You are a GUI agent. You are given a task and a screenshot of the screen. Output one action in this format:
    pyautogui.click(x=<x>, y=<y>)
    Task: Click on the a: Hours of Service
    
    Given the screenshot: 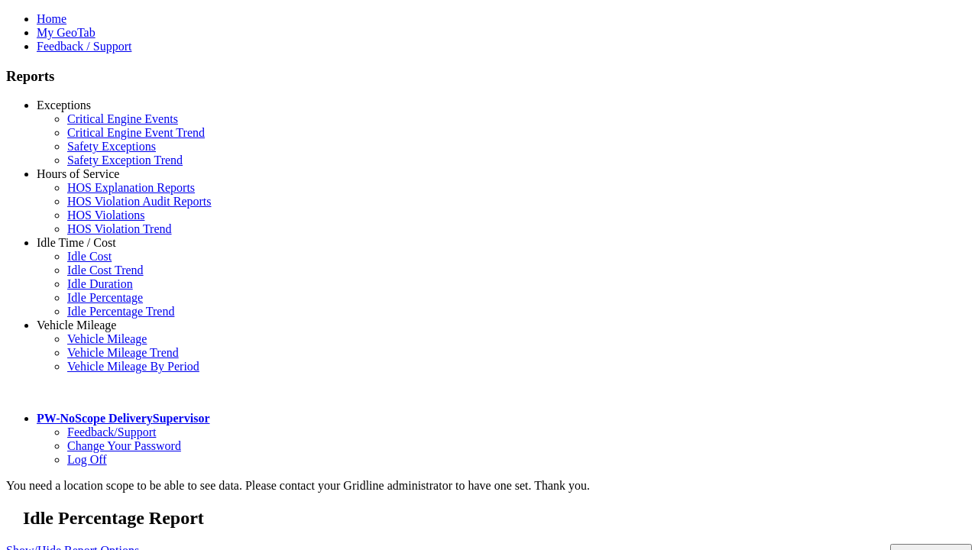 What is the action you would take?
    pyautogui.click(x=78, y=173)
    